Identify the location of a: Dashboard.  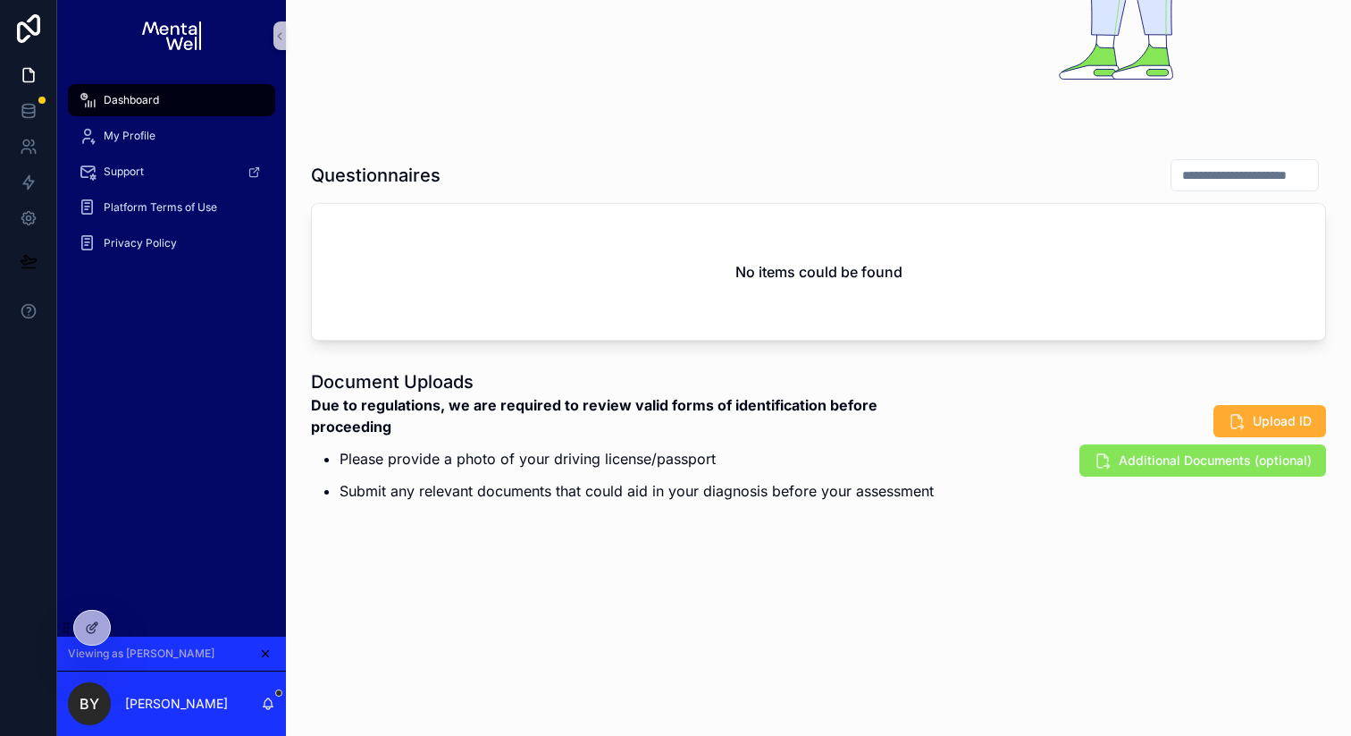
(172, 100).